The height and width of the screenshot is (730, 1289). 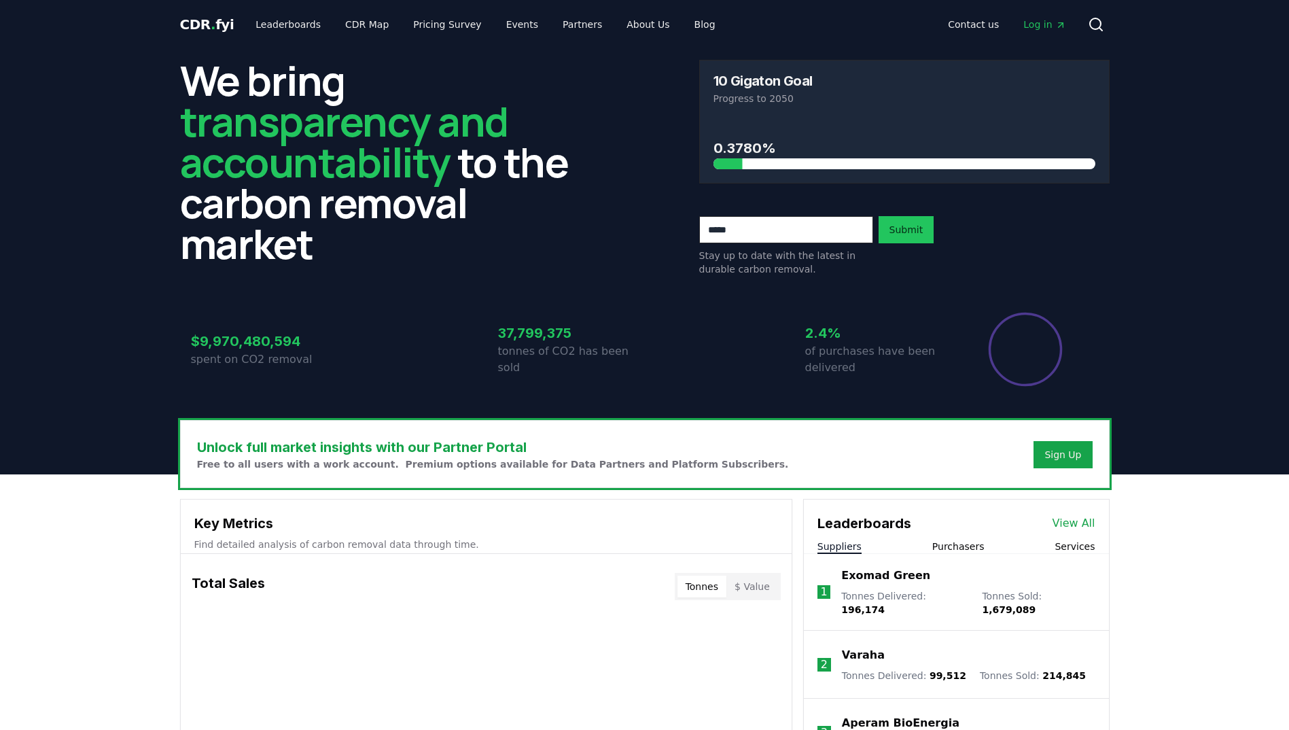 I want to click on h3: Total Sales, so click(x=228, y=586).